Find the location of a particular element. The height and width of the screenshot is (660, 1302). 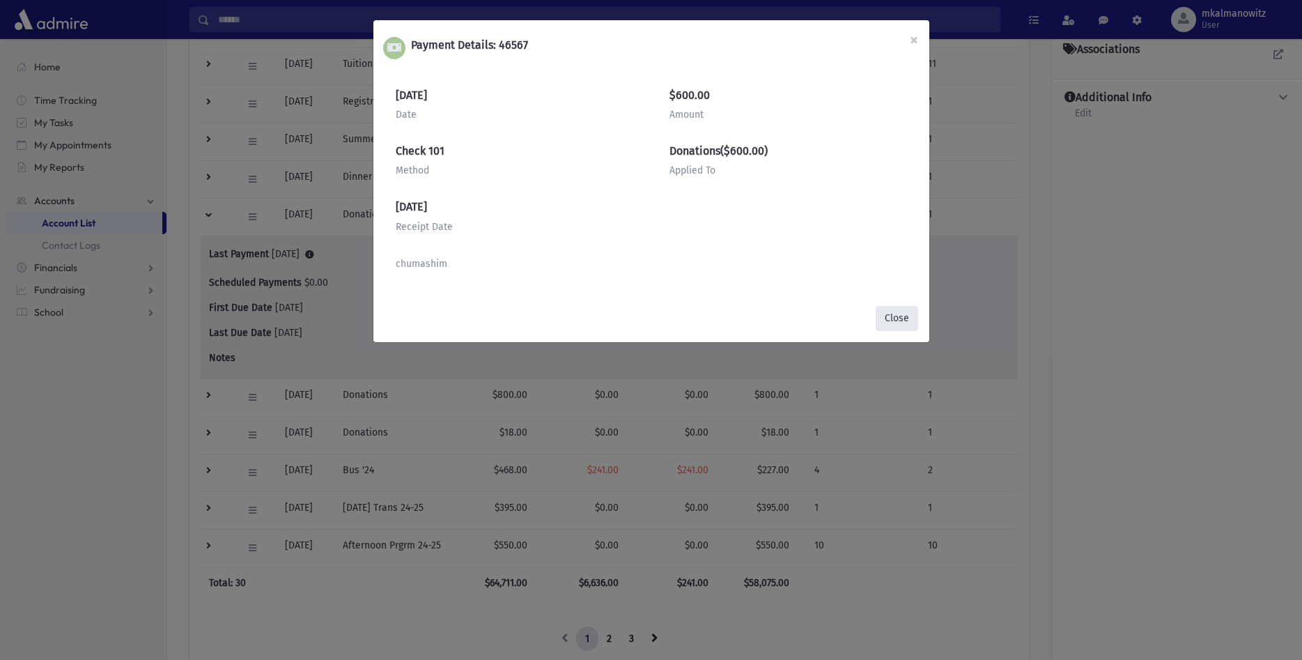

h6: $600.00 is located at coordinates (788, 95).